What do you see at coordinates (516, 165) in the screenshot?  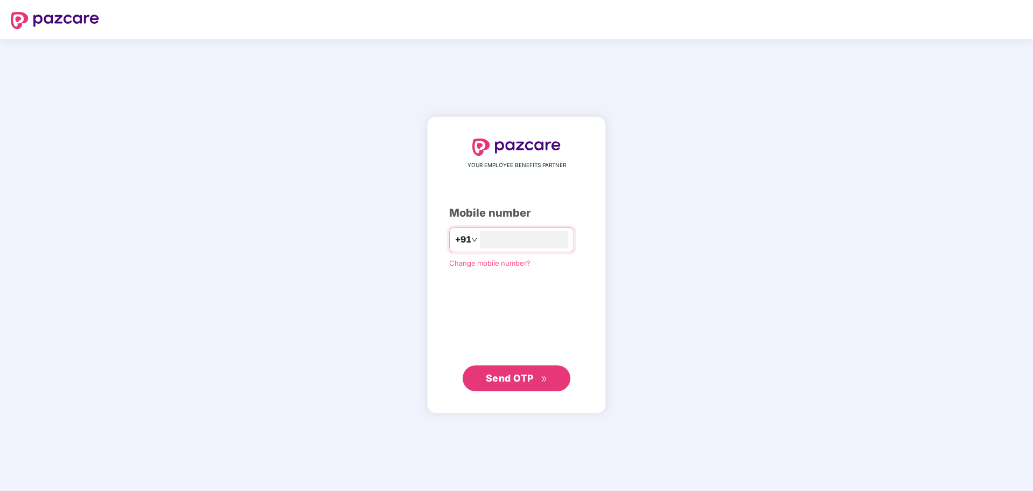 I see `span: YOUR EMPLOYEE BENEFITS PARTNER` at bounding box center [516, 165].